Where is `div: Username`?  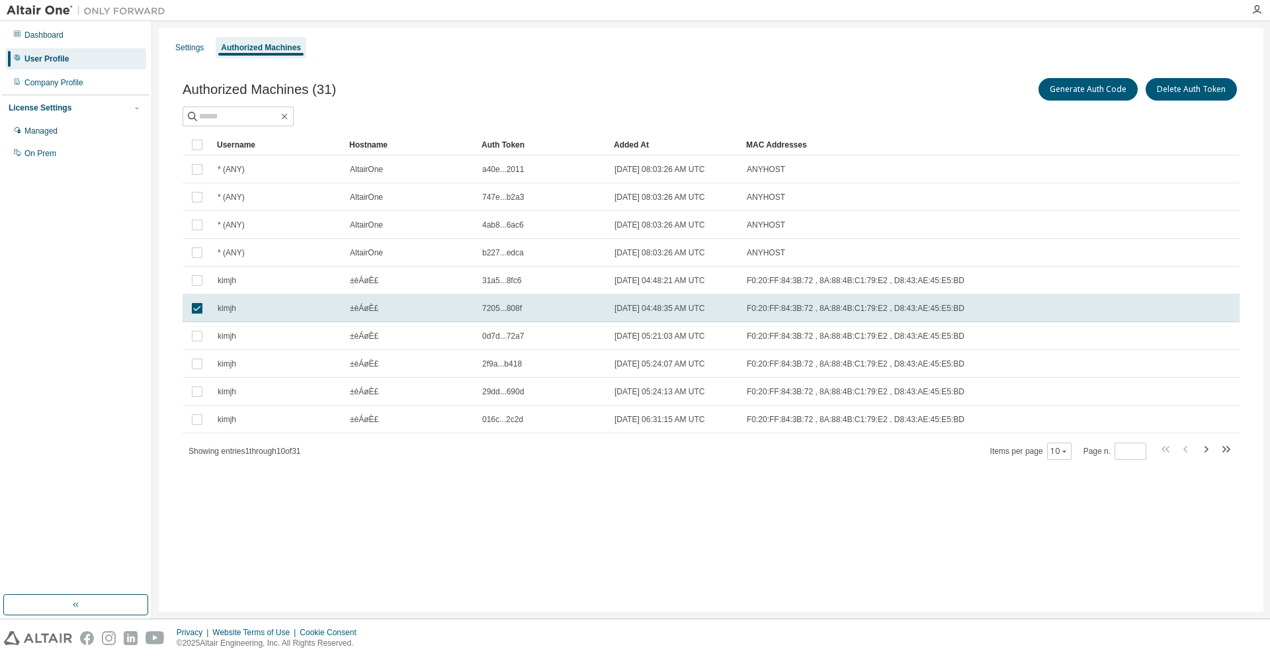
div: Username is located at coordinates (278, 145).